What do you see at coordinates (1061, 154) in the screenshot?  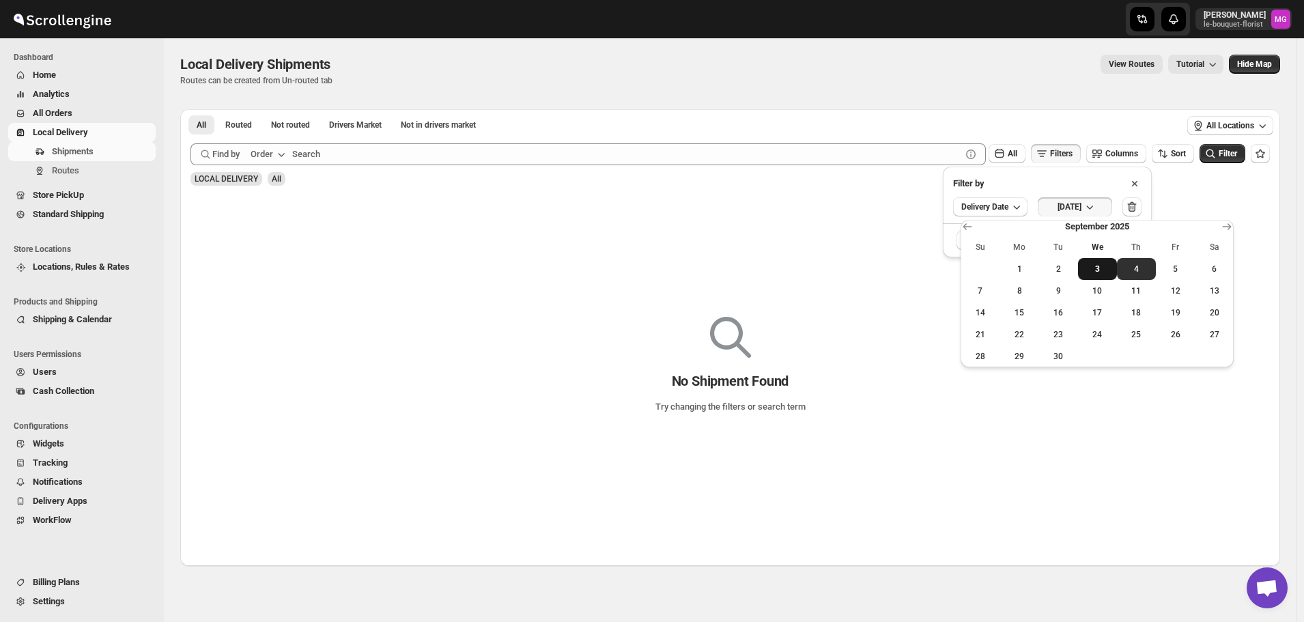 I see `span: Filters` at bounding box center [1061, 154].